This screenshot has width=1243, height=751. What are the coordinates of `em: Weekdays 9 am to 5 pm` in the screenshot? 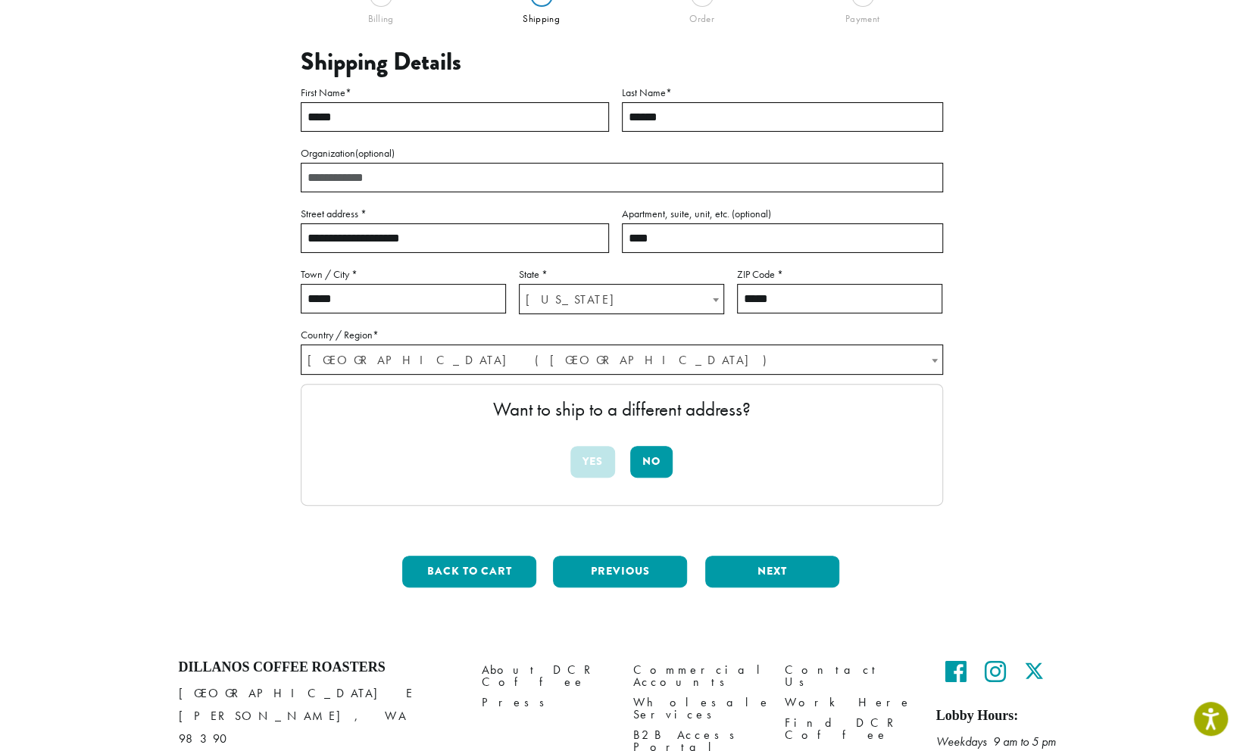 It's located at (996, 742).